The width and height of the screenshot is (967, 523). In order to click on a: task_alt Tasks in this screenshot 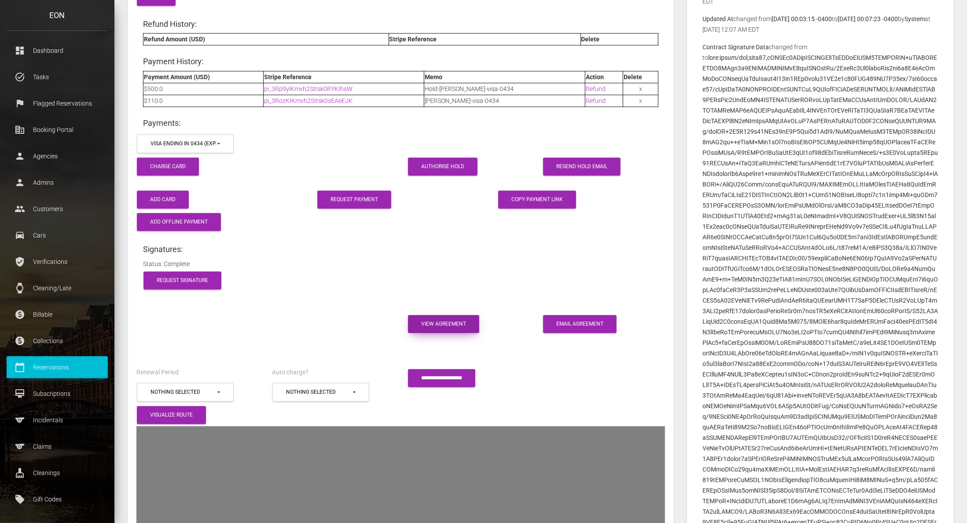, I will do `click(57, 77)`.